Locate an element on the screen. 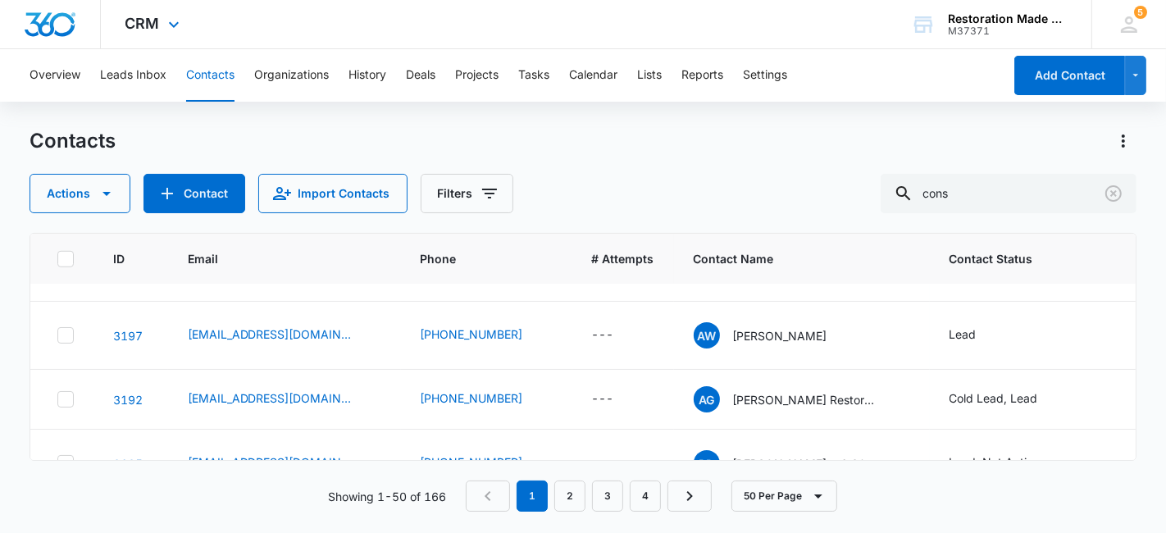 This screenshot has height=533, width=1166. div: notifications count is located at coordinates (1141, 12).